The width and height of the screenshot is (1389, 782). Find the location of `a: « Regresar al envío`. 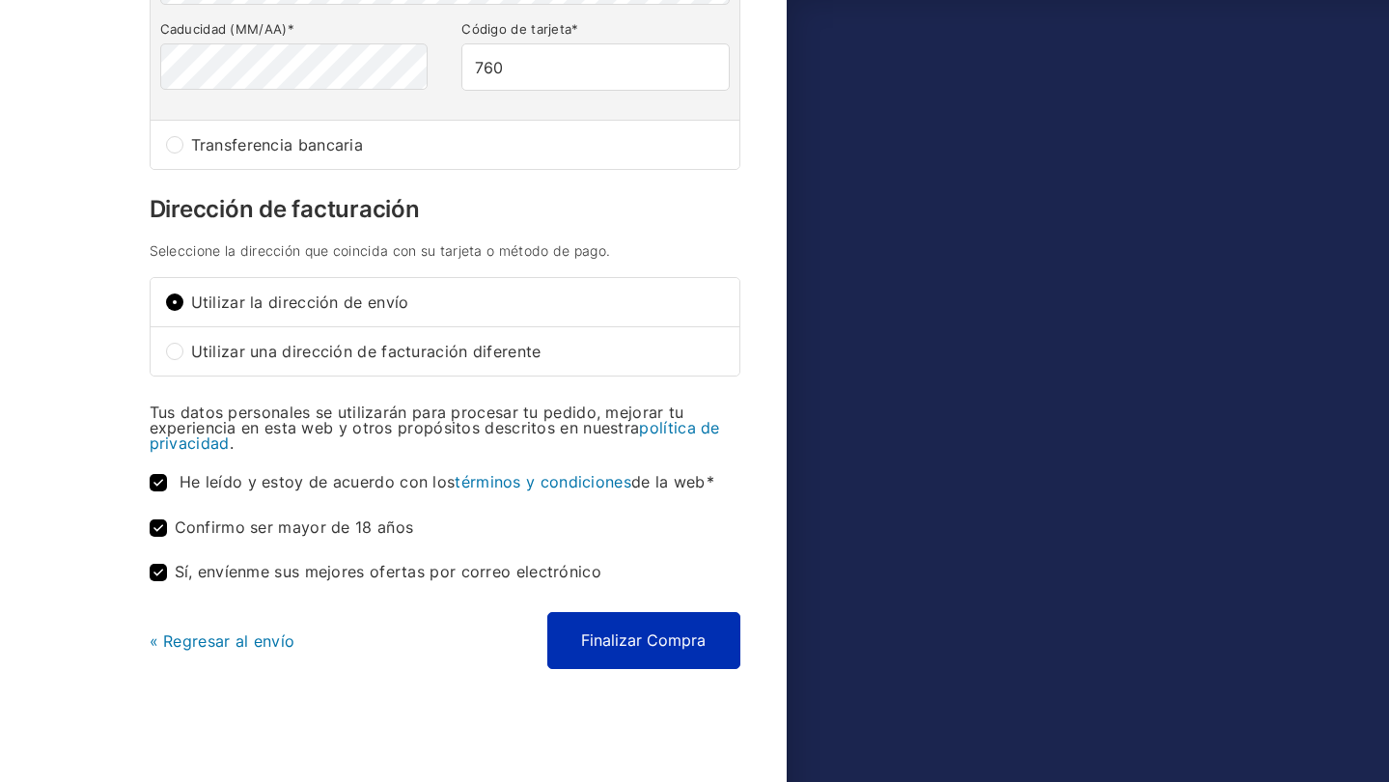

a: « Regresar al envío is located at coordinates (222, 641).